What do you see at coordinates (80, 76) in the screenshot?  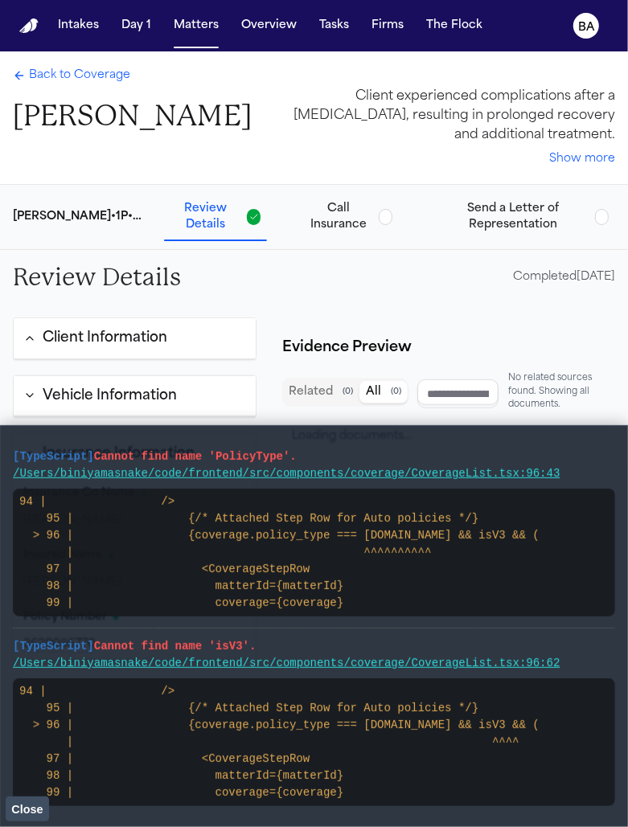 I see `span: Back to Coverage` at bounding box center [80, 76].